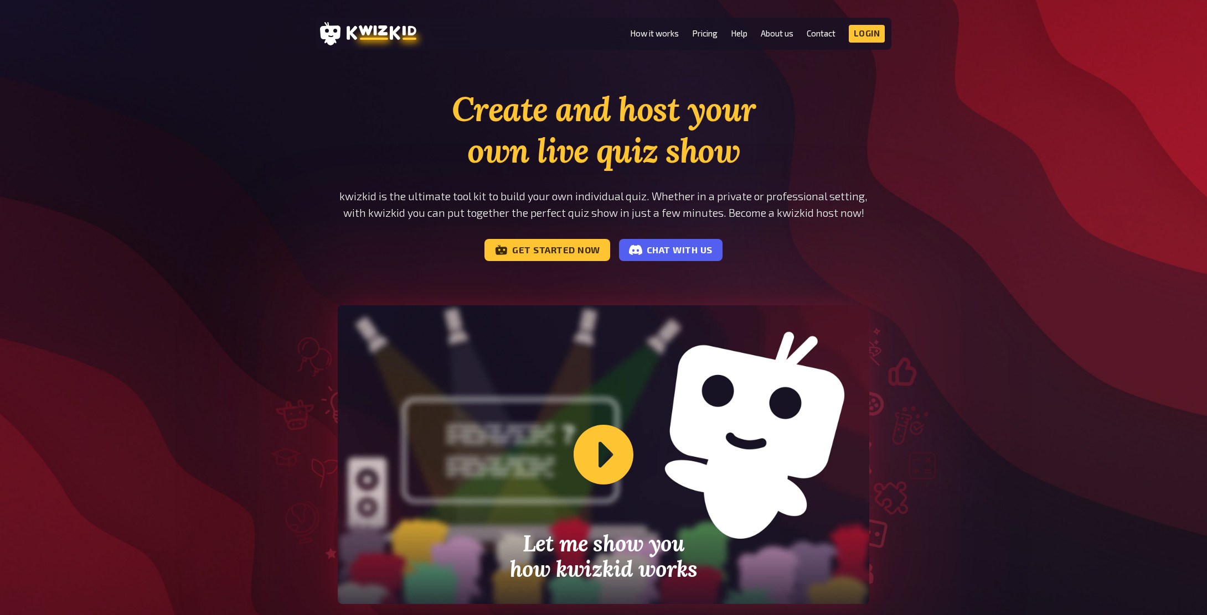 Image resolution: width=1207 pixels, height=615 pixels. What do you see at coordinates (821, 33) in the screenshot?
I see `a: Contact` at bounding box center [821, 33].